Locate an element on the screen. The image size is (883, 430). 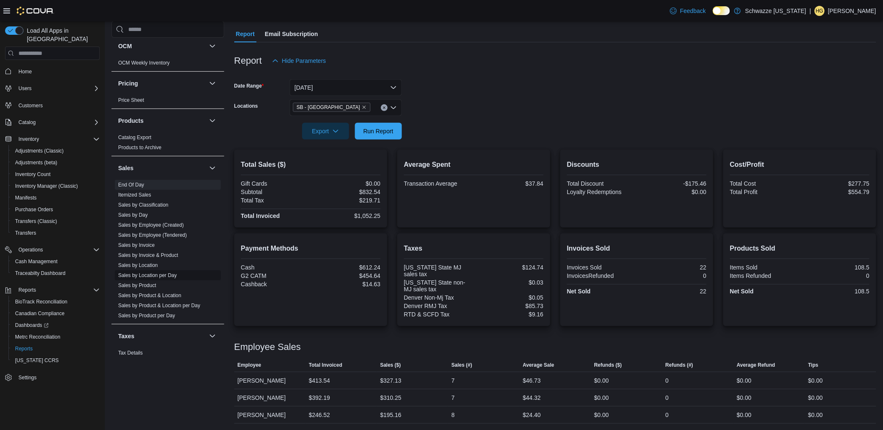
span: Manifests is located at coordinates (26, 198).